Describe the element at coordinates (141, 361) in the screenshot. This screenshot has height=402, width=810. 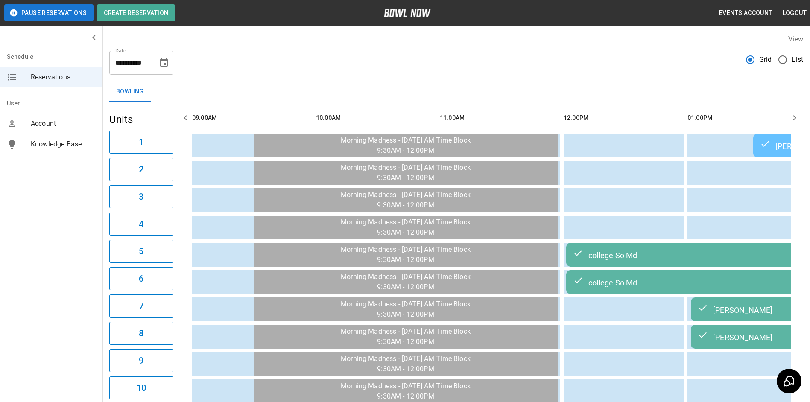
I see `button: 9` at that location.